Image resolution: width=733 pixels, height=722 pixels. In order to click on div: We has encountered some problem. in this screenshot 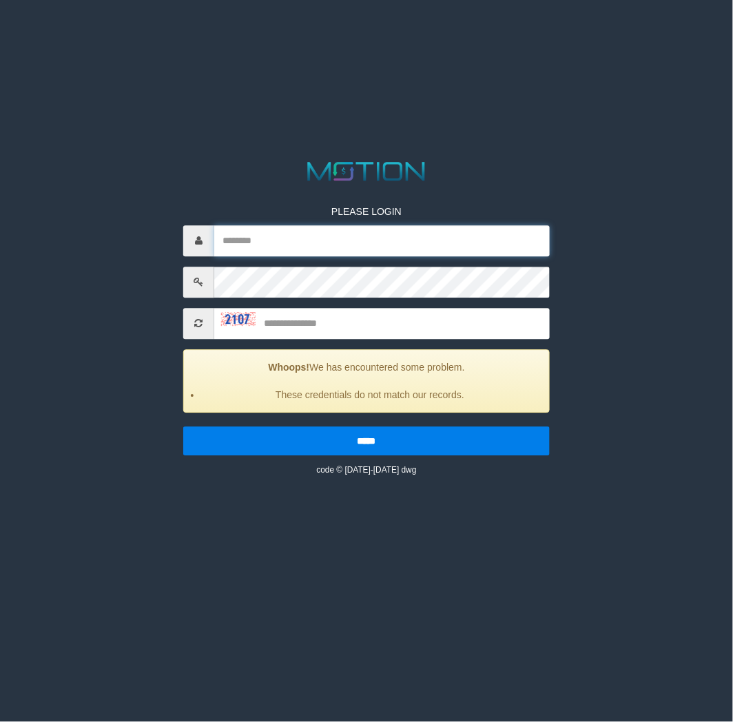, I will do `click(367, 381)`.